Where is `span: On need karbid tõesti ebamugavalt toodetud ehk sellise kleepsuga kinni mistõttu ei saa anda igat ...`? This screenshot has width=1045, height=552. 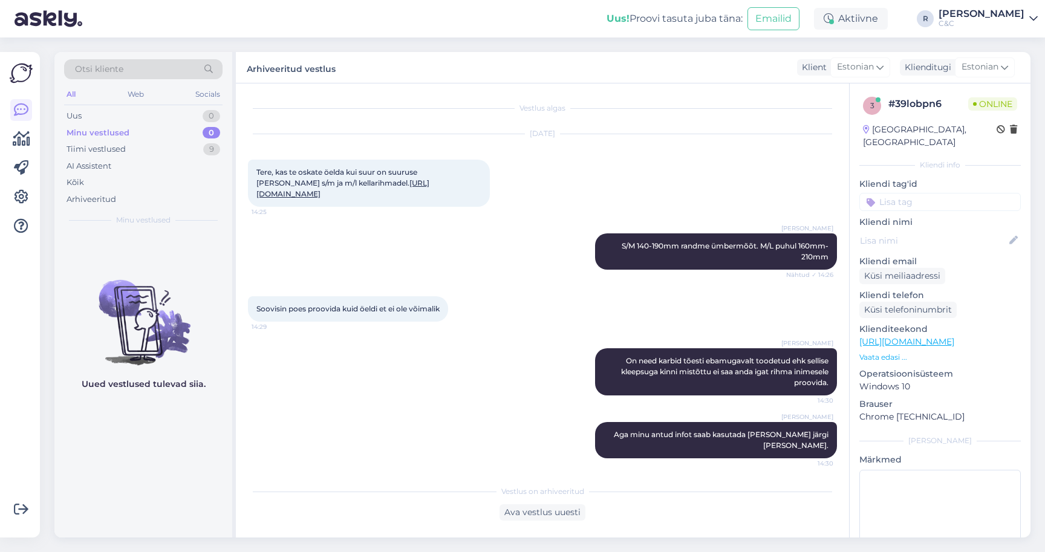 span: On need karbid tõesti ebamugavalt toodetud ehk sellise kleepsuga kinni mistõttu ei saa anda igat ... is located at coordinates (726, 371).